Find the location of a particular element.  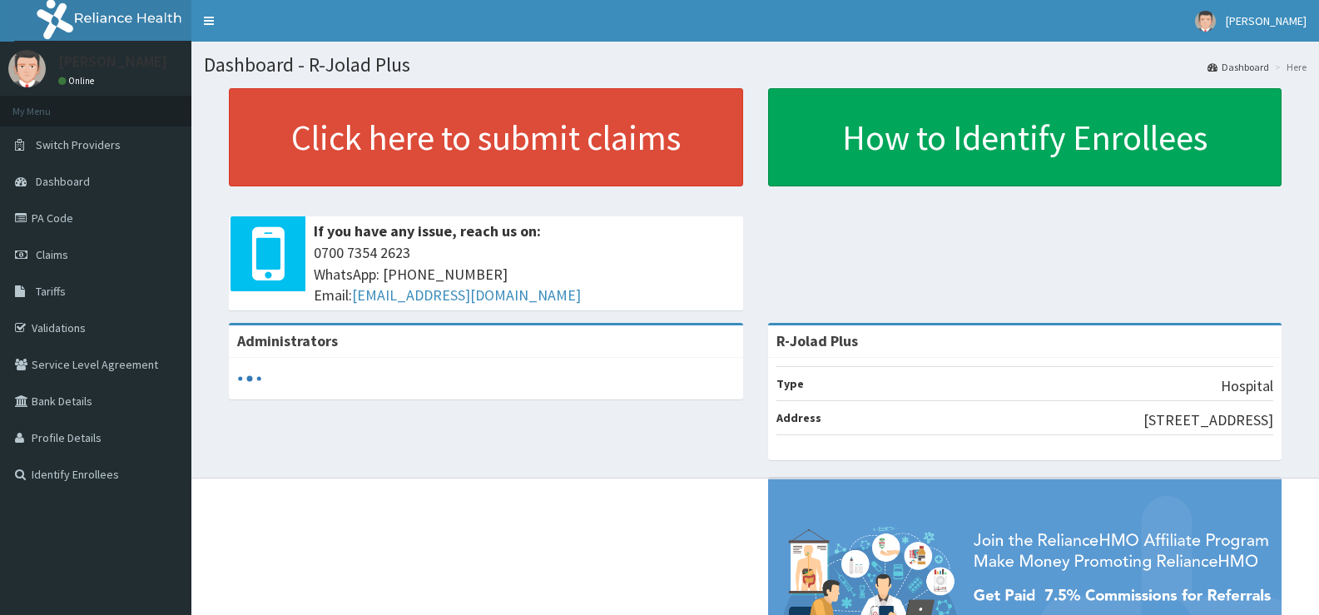

strong: R-Jolad Plus is located at coordinates (817, 340).